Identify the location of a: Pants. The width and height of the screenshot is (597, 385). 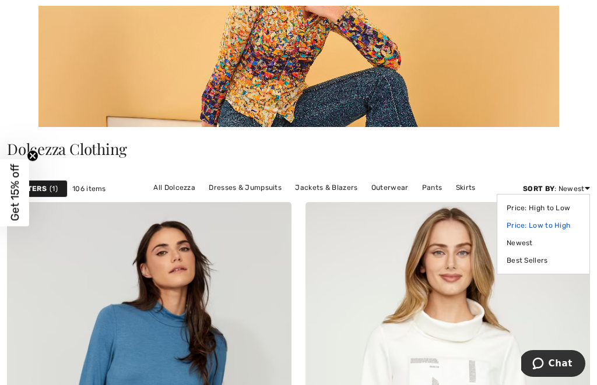
(432, 188).